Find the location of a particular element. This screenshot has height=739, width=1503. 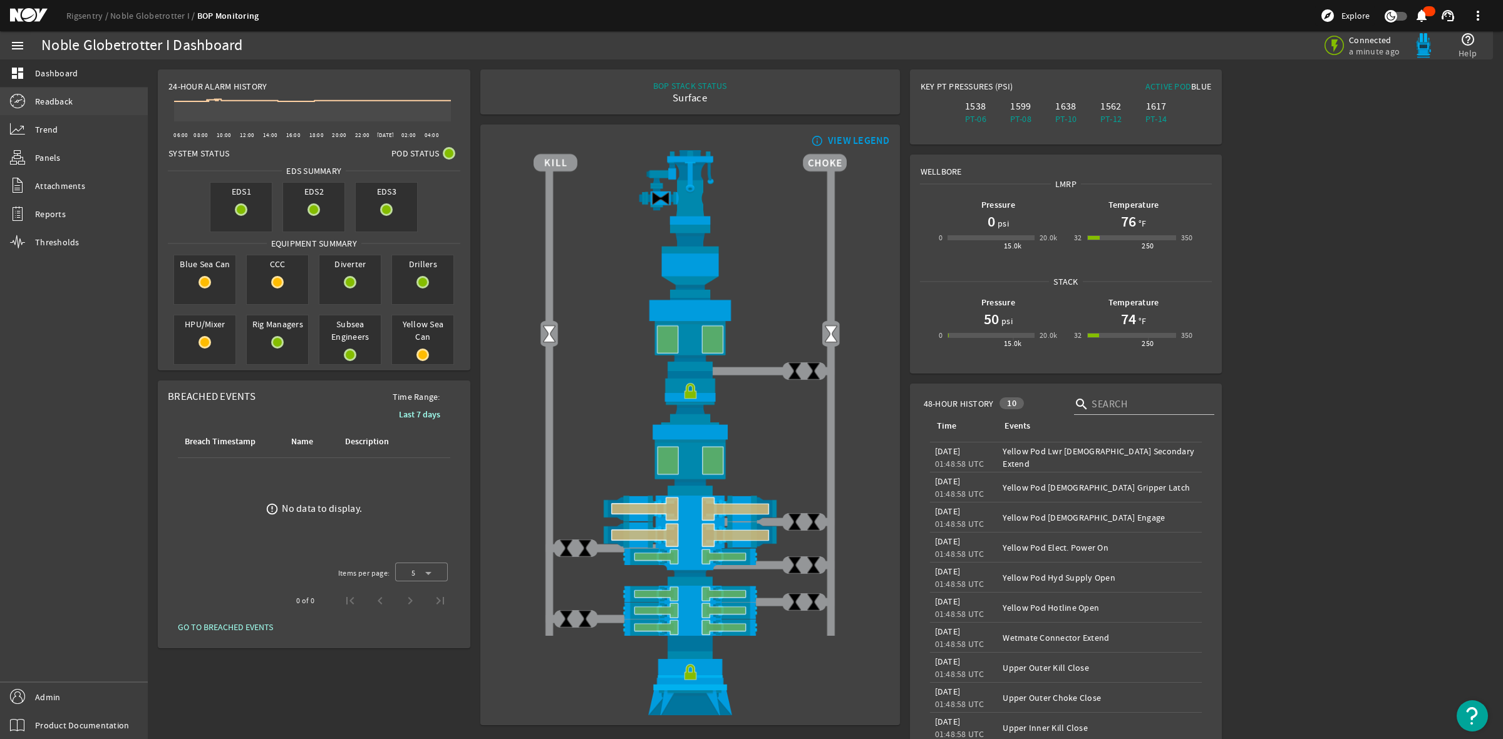

div: 20.0k is located at coordinates (1048, 238).